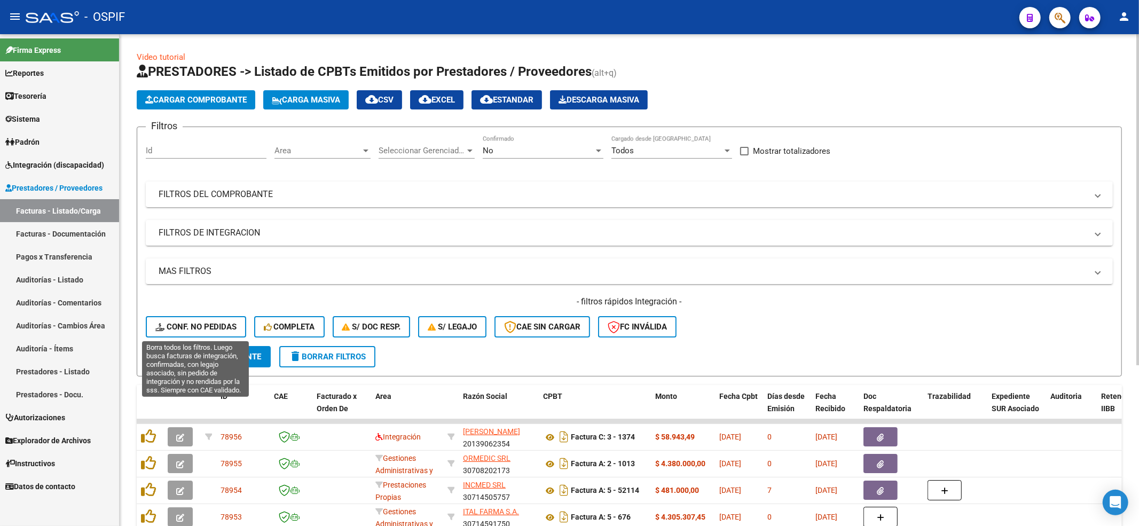  Describe the element at coordinates (289, 327) in the screenshot. I see `button: Completa` at that location.